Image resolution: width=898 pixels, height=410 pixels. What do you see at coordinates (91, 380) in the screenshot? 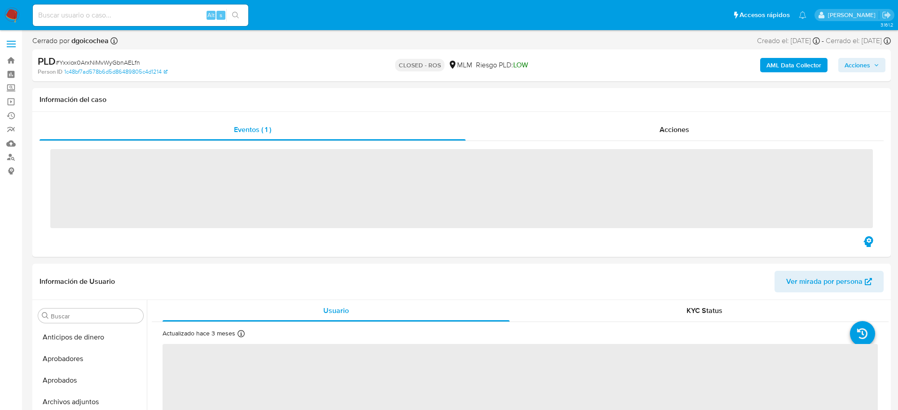
I see `button: Aprobados` at bounding box center [91, 380].